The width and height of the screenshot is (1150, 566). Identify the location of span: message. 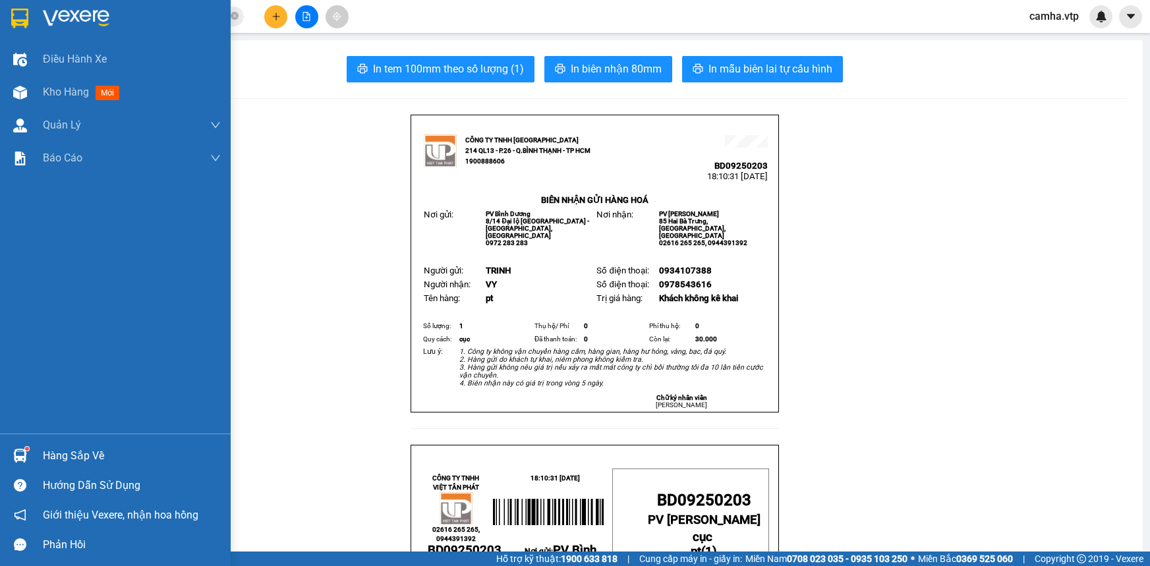
(20, 544).